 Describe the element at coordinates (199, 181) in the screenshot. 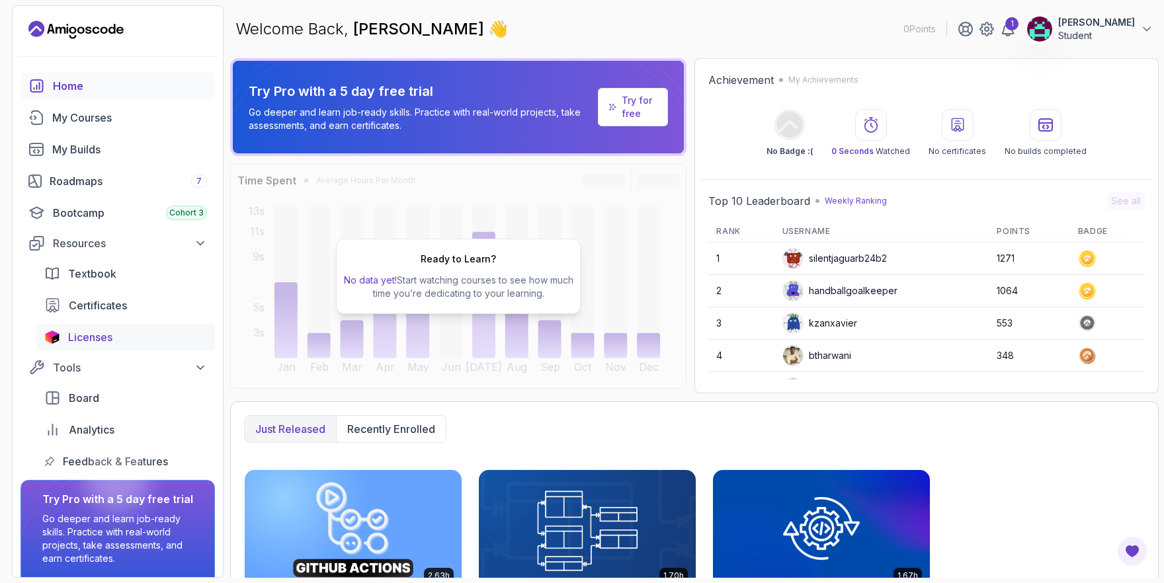

I see `span: 7` at that location.